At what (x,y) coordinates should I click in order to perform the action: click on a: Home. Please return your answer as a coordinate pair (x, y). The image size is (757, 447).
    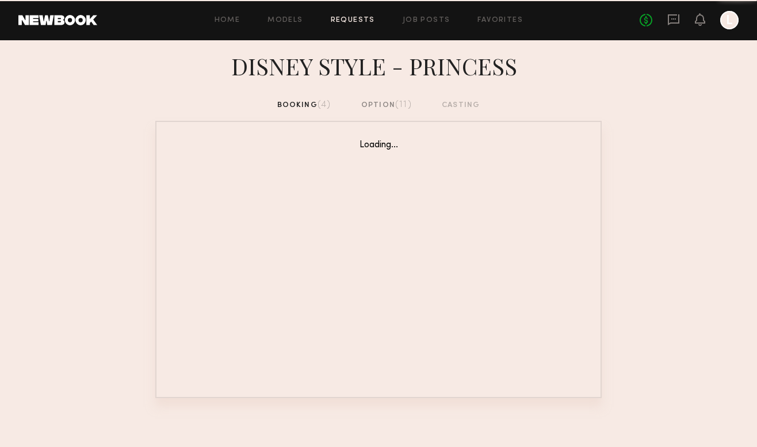
    Looking at the image, I should click on (227, 20).